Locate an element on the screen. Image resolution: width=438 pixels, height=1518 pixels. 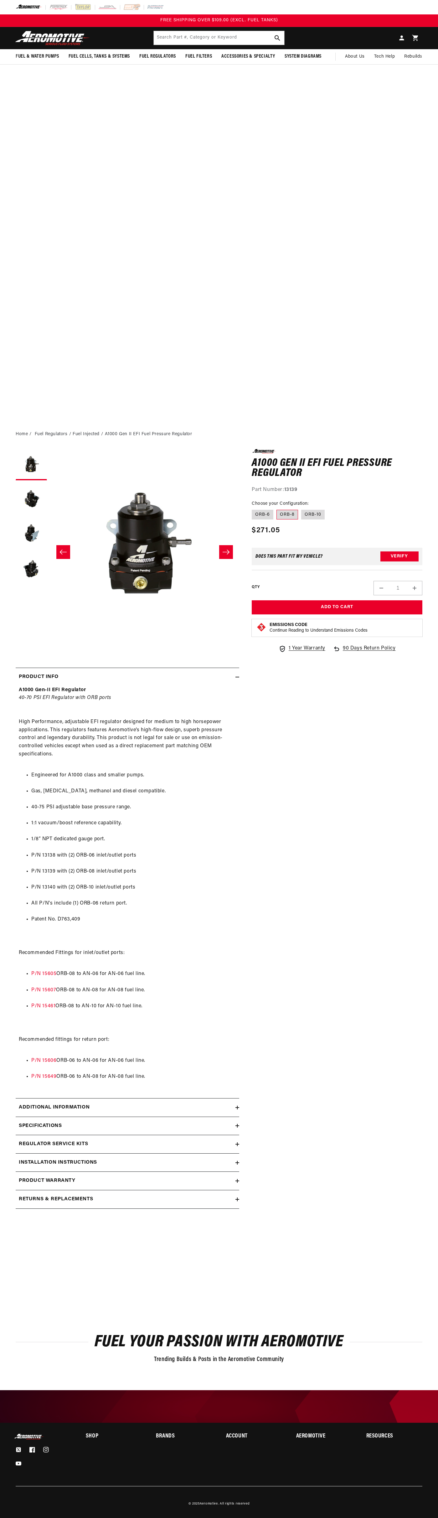
div: Part Number: is located at coordinates (337, 490).